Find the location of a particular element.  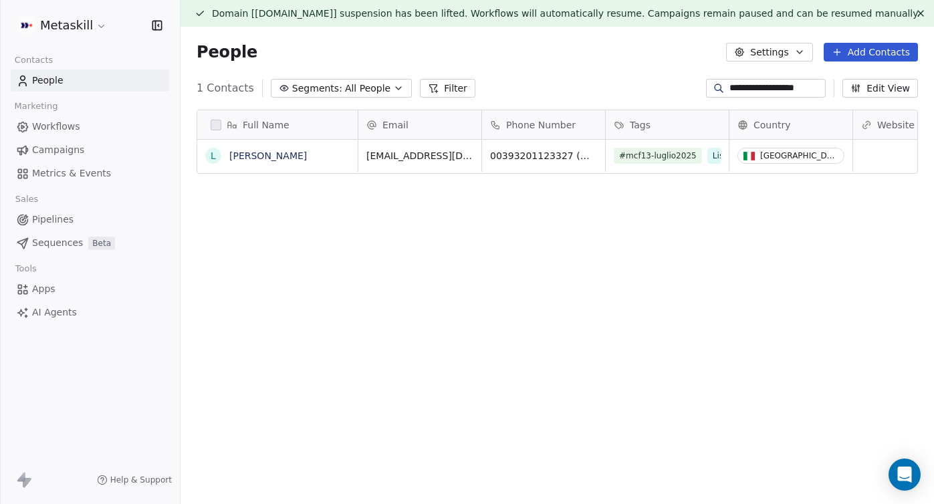

span: Tags is located at coordinates (640, 125).